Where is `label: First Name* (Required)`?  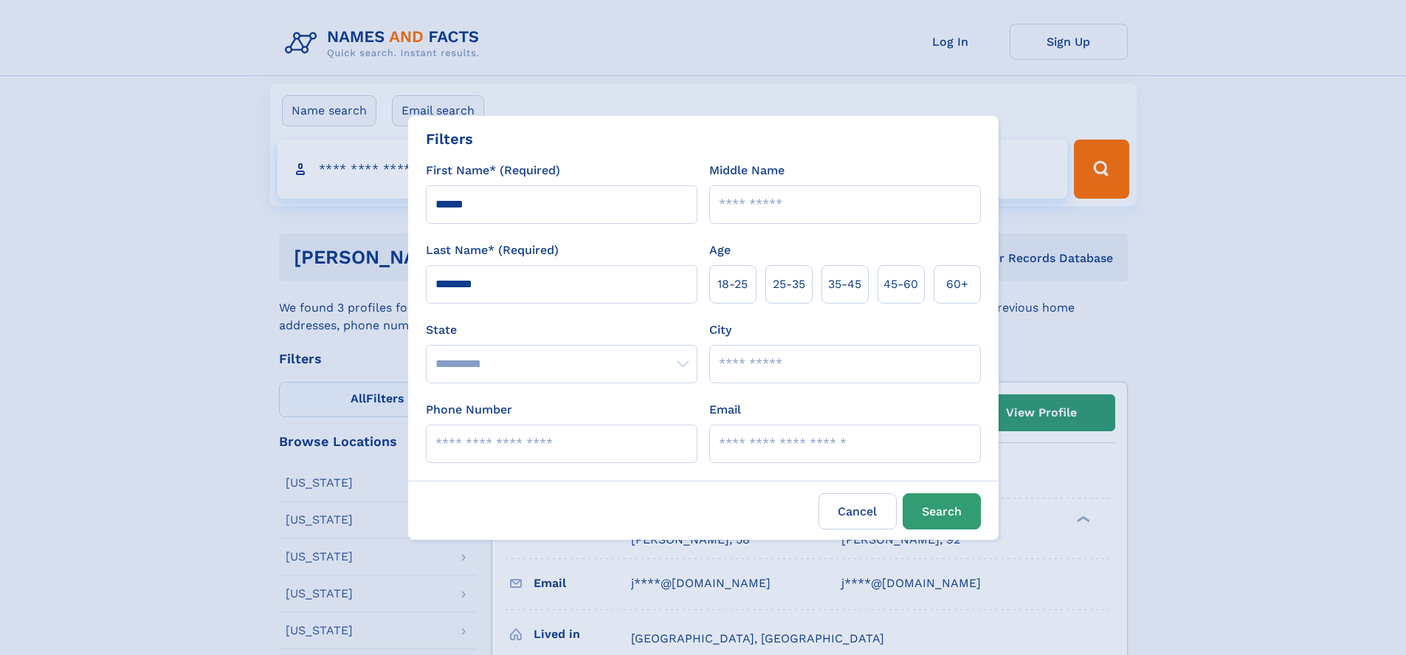 label: First Name* (Required) is located at coordinates (493, 170).